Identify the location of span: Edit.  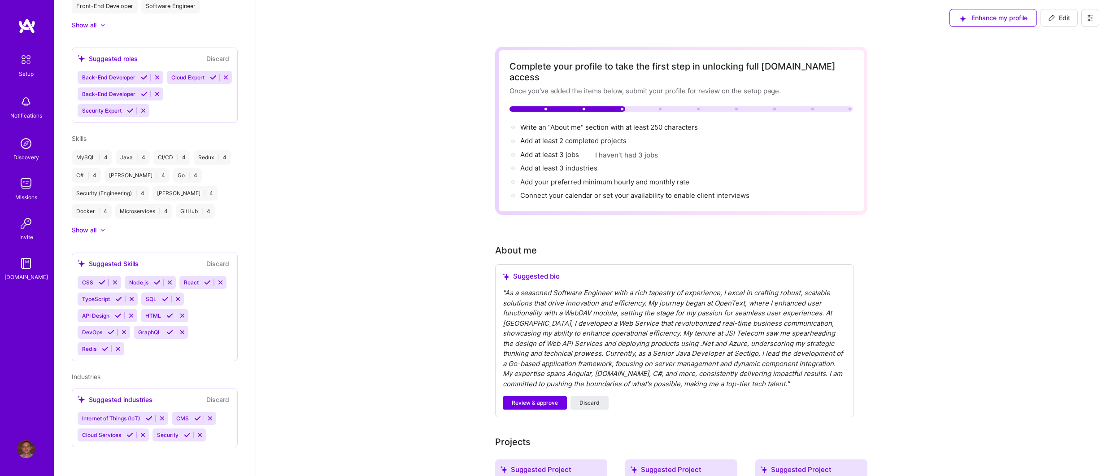
(1059, 18).